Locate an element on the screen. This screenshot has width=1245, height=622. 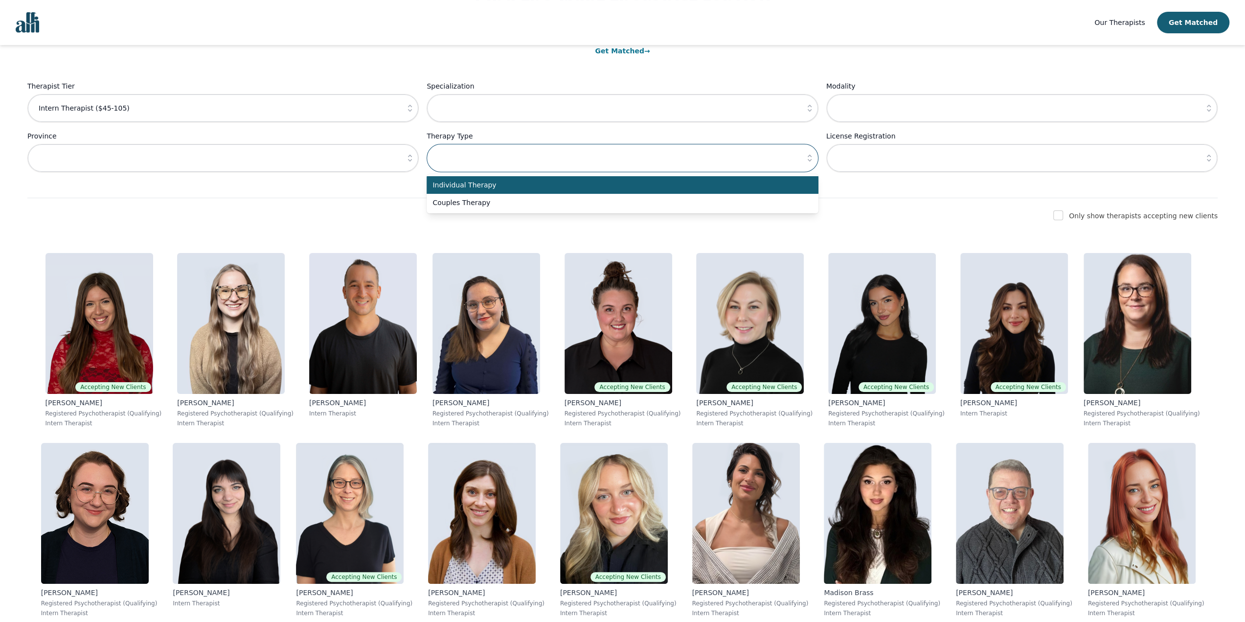
span: Individual Therapy is located at coordinates (616, 185).